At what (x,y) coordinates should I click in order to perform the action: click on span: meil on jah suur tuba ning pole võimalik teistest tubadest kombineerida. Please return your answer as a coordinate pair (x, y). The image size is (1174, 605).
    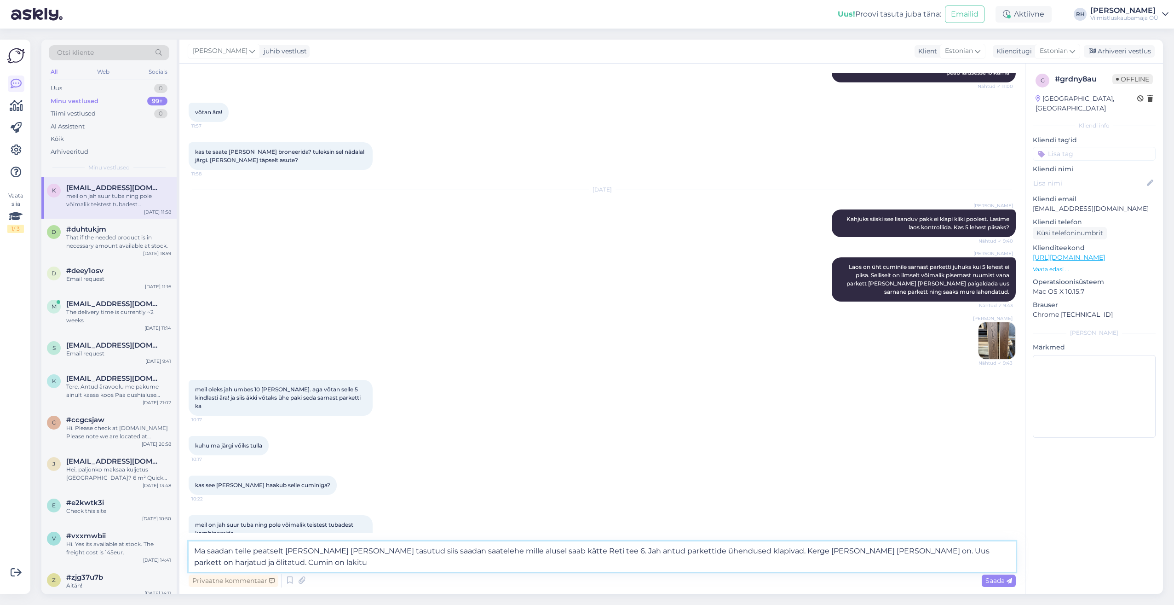
    Looking at the image, I should click on (275, 528).